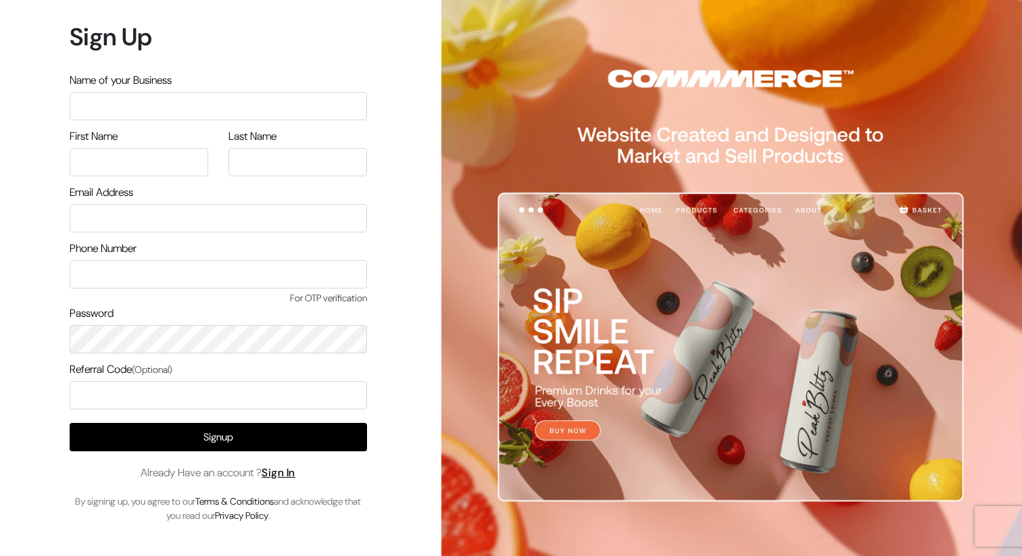  What do you see at coordinates (218, 437) in the screenshot?
I see `button: Signup` at bounding box center [218, 437].